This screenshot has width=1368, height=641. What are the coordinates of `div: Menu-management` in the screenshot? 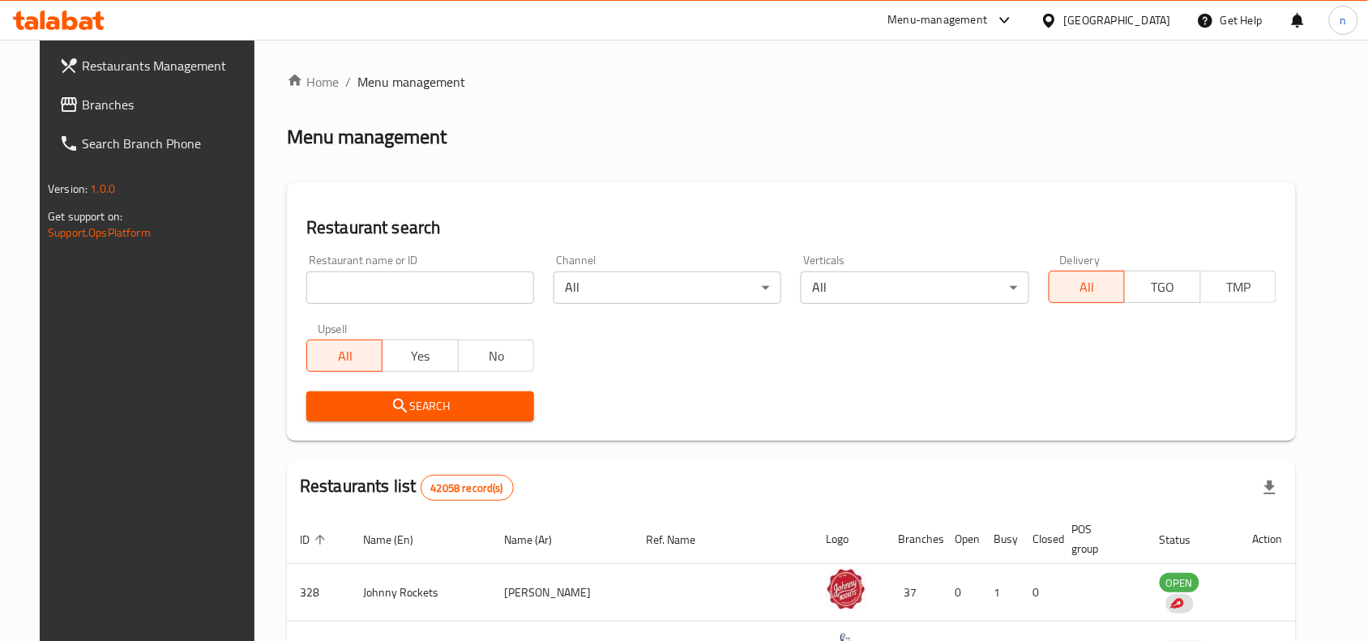 It's located at (937, 20).